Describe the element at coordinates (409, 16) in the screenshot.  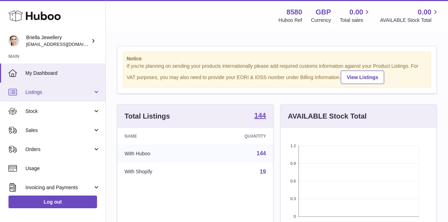
I see `a: 0.00 AVAILABLE Stock Total` at that location.